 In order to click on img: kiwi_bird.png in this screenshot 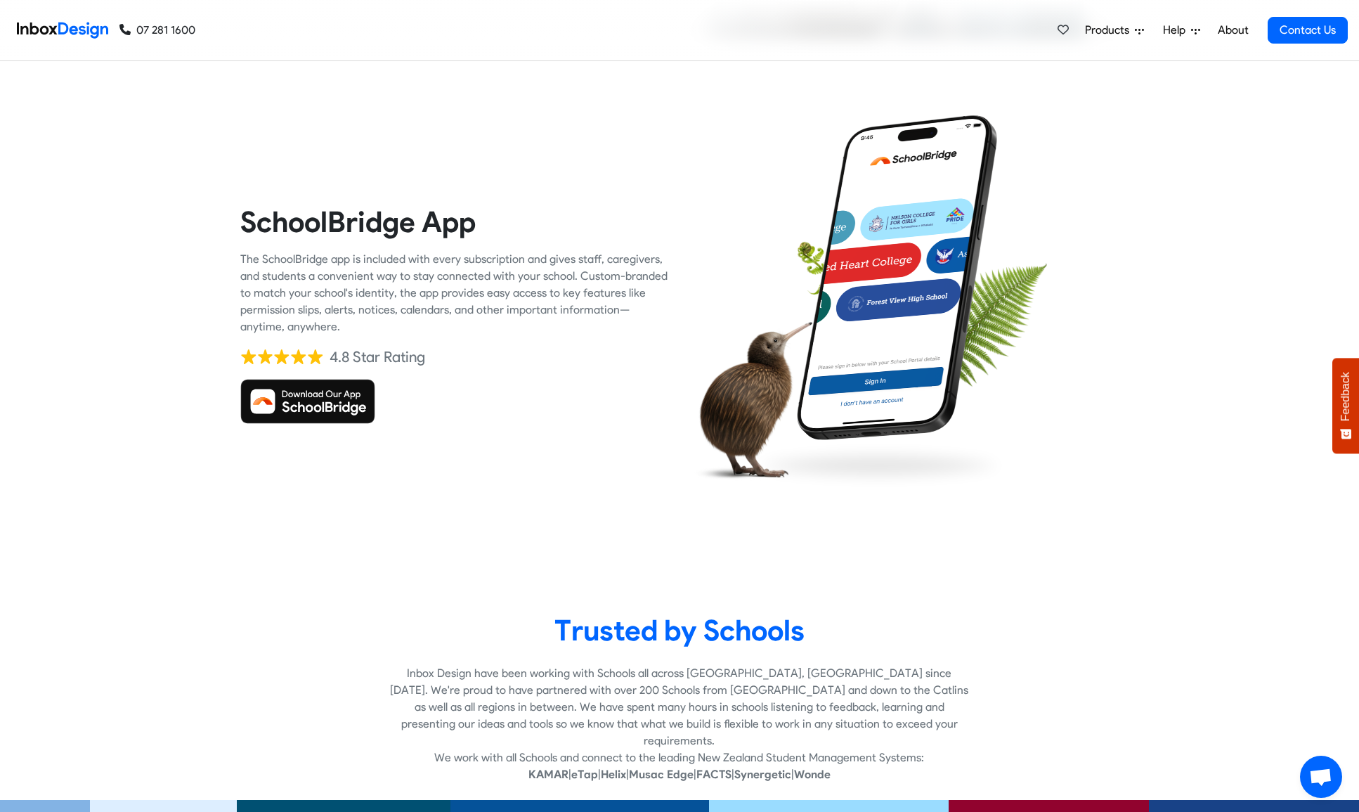, I will do `click(751, 403)`.